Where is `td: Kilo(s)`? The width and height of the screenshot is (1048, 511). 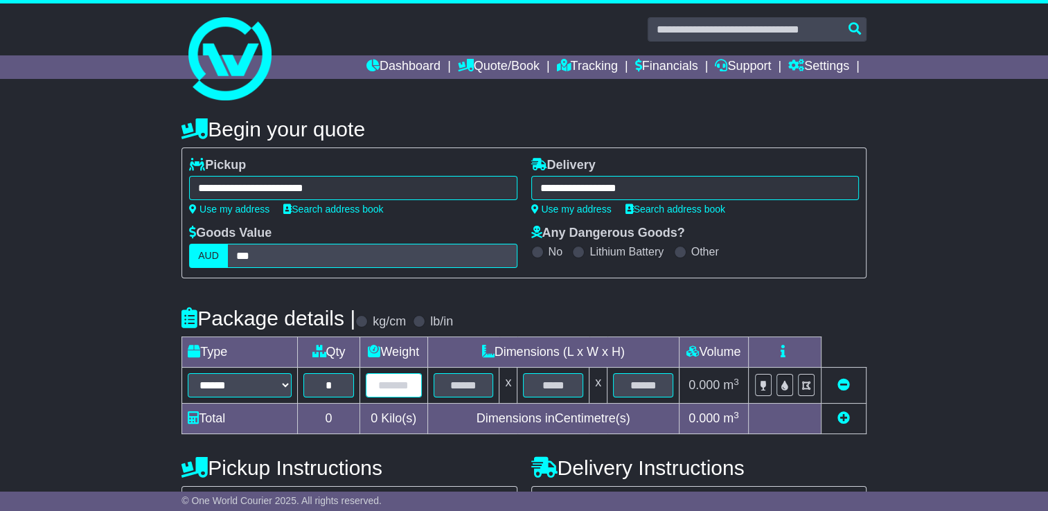 td: Kilo(s) is located at coordinates (394, 419).